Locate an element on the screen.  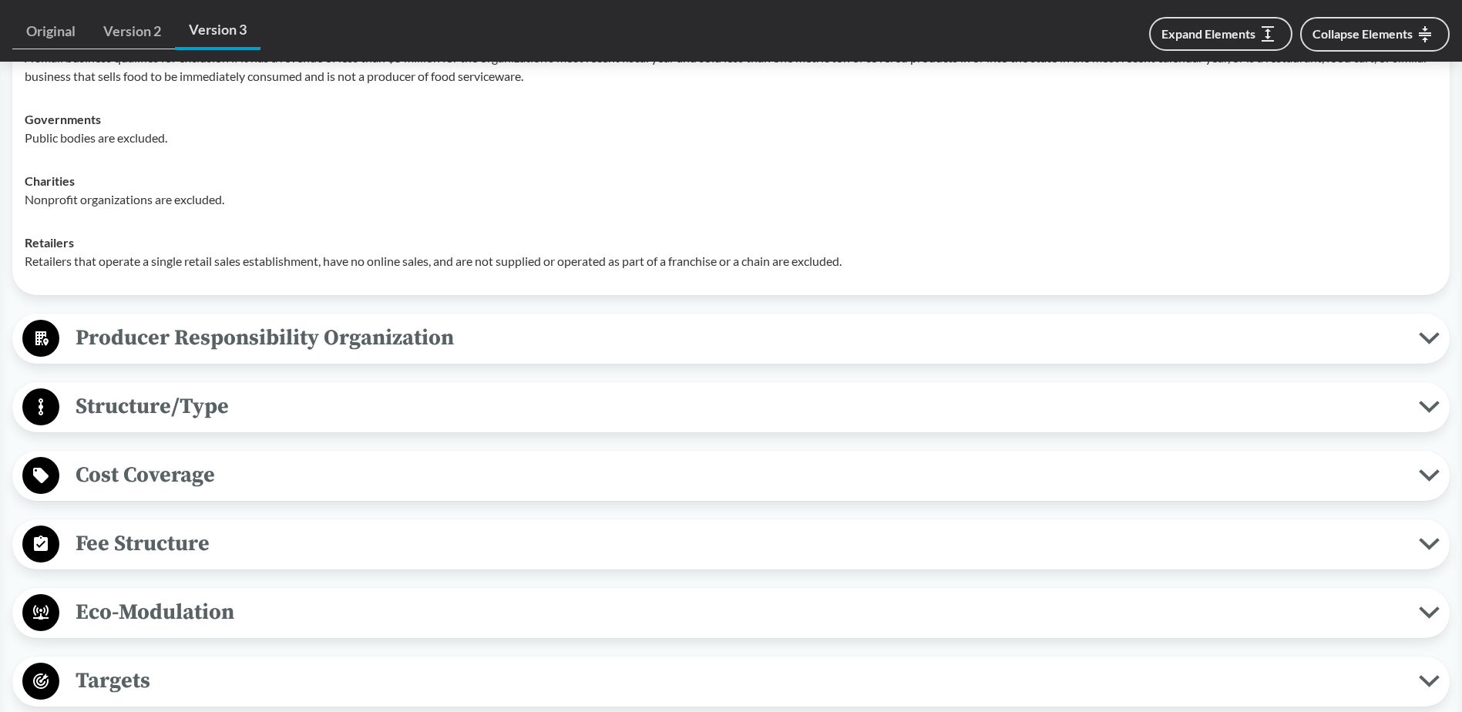
a: Original is located at coordinates (51, 32).